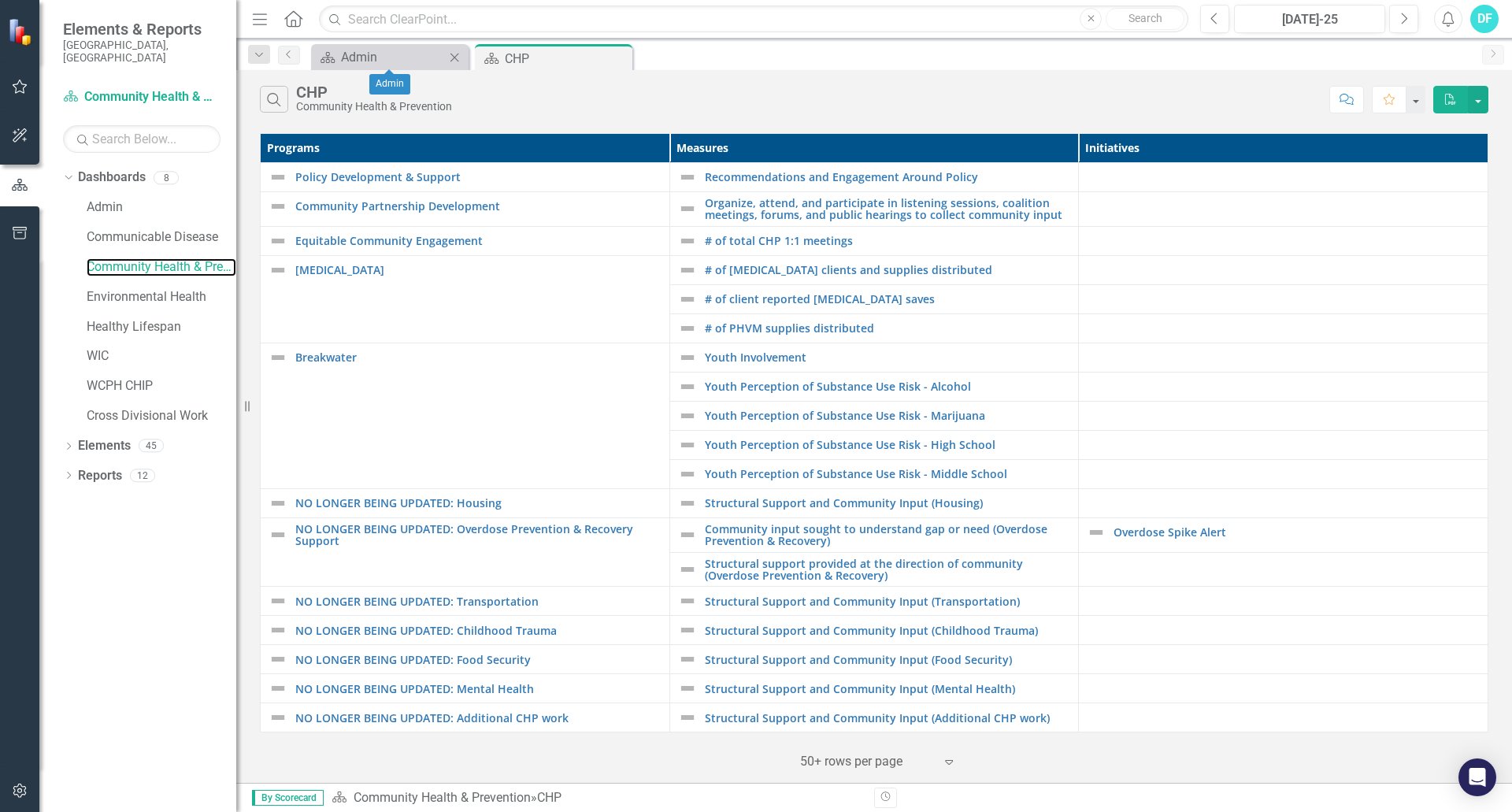  I want to click on a: Community Partnership Development, so click(478, 206).